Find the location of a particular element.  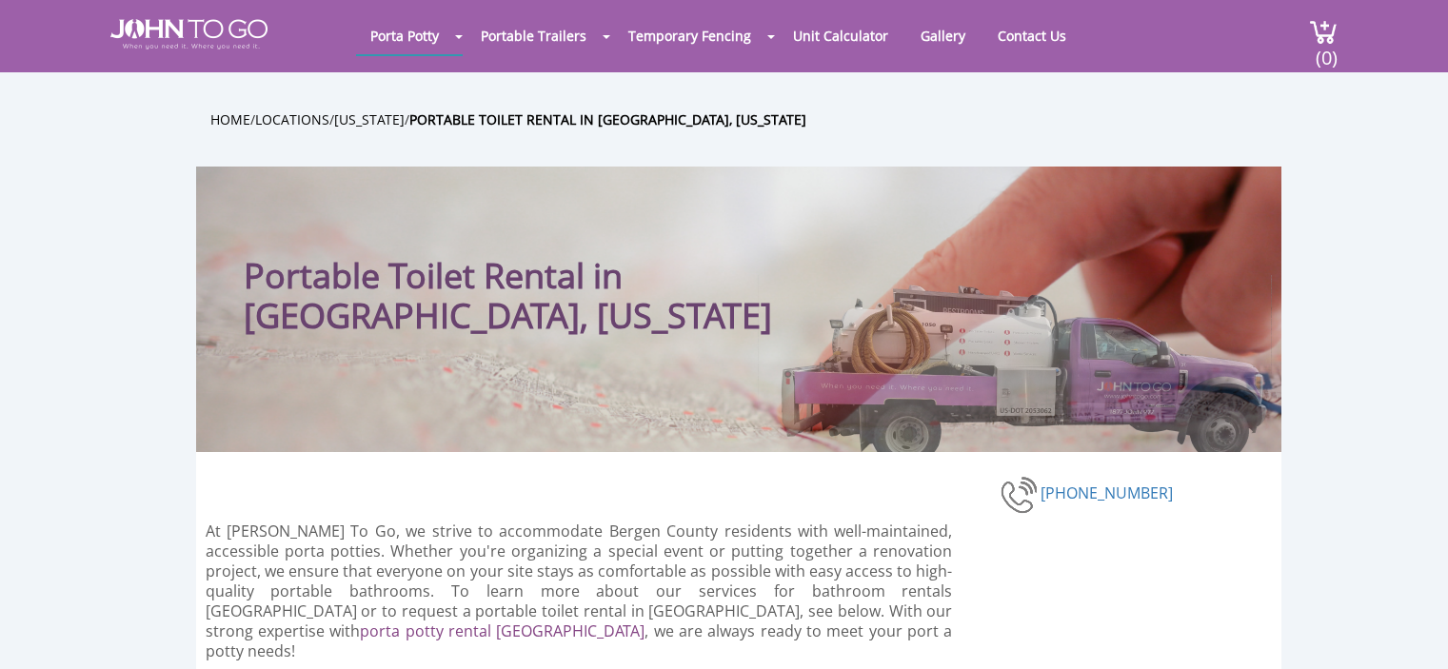

button: Live Chat is located at coordinates (1410, 631).